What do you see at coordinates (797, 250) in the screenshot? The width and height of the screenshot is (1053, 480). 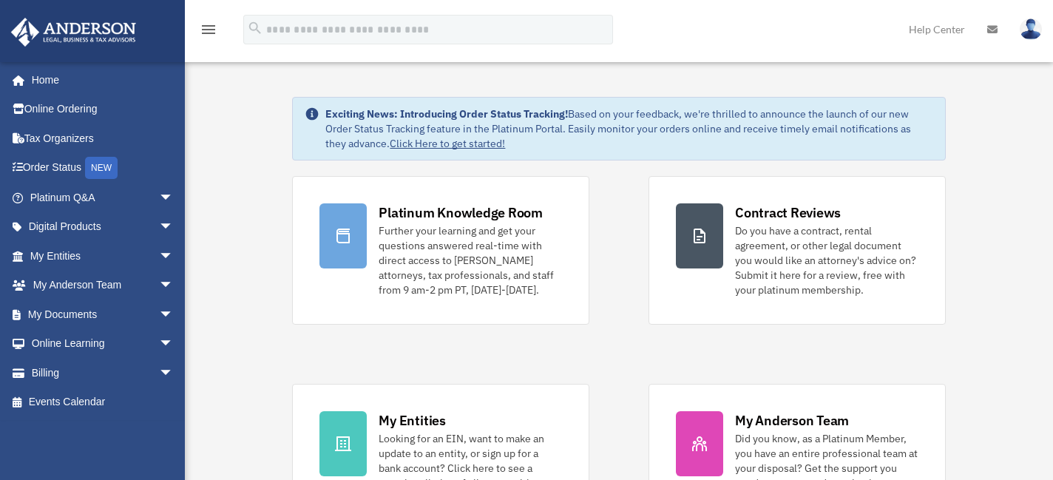 I see `a: Contract Reviews Do you have a contract, rental agreement, or other legal document you would like...` at bounding box center [797, 250].